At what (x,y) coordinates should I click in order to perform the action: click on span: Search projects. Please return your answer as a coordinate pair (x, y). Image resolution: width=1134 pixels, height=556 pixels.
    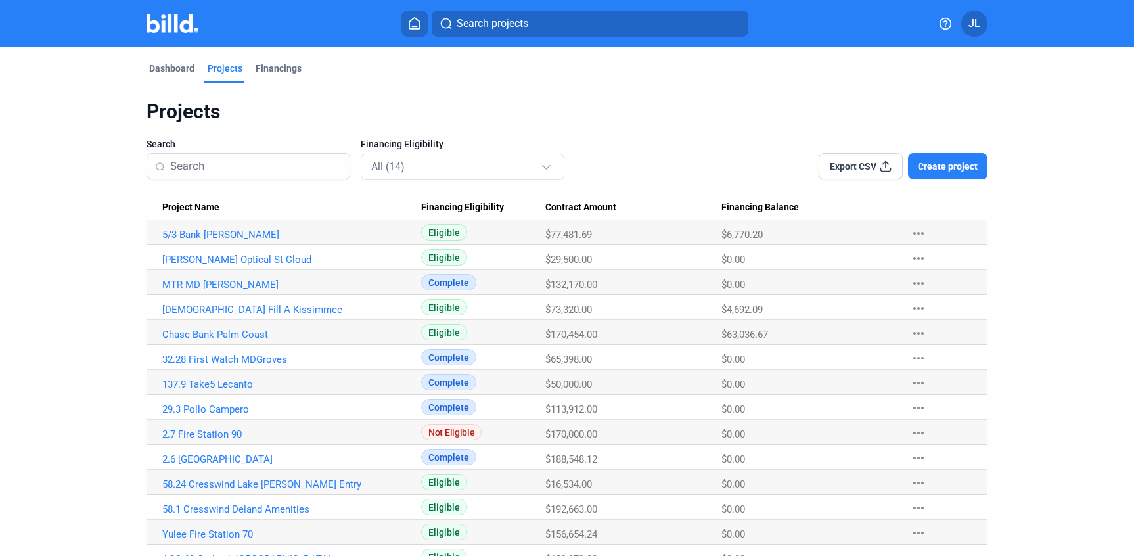
    Looking at the image, I should click on (492, 24).